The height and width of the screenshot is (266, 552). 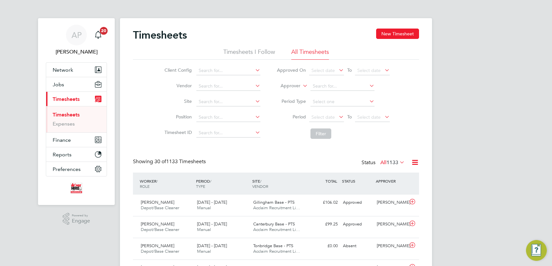 I want to click on button: Network, so click(x=76, y=70).